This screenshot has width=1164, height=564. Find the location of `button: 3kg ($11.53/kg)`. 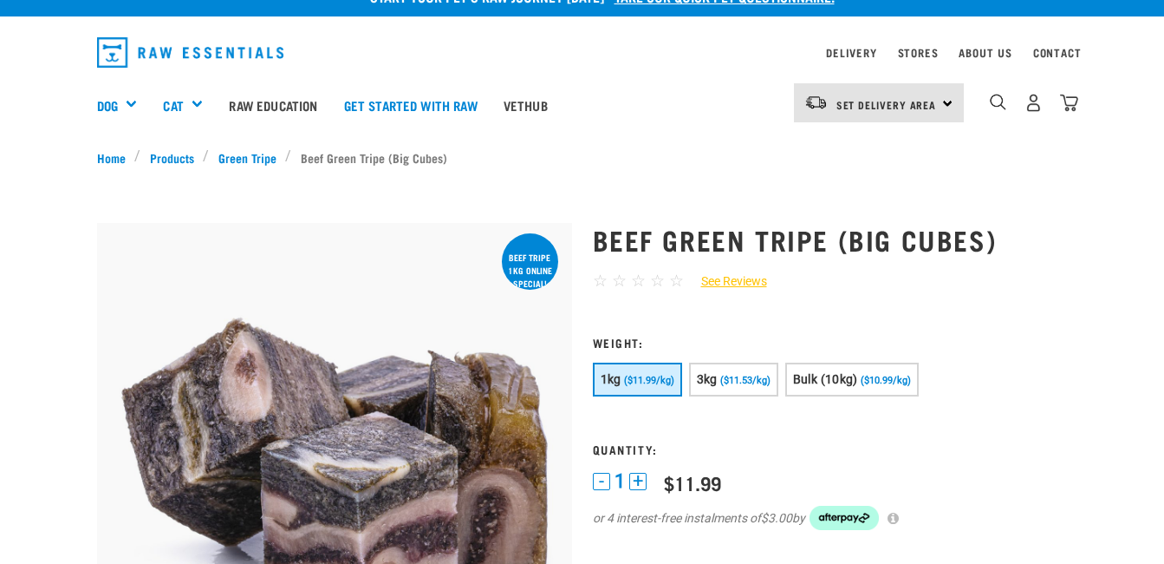

button: 3kg ($11.53/kg) is located at coordinates (733, 379).